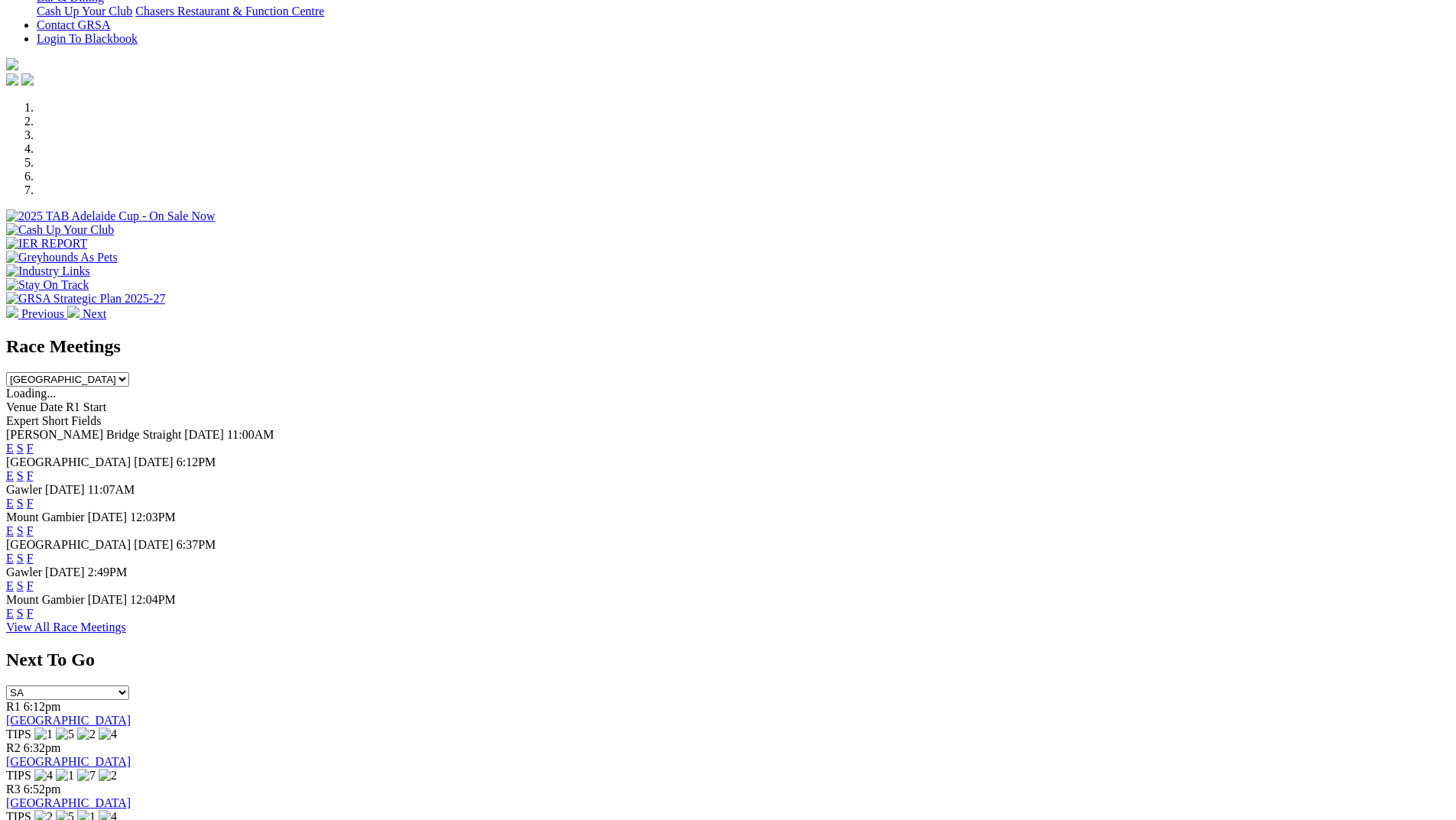 The width and height of the screenshot is (1456, 820). Describe the element at coordinates (12, 312) in the screenshot. I see `img: chevron-left-pager-white.svg` at that location.